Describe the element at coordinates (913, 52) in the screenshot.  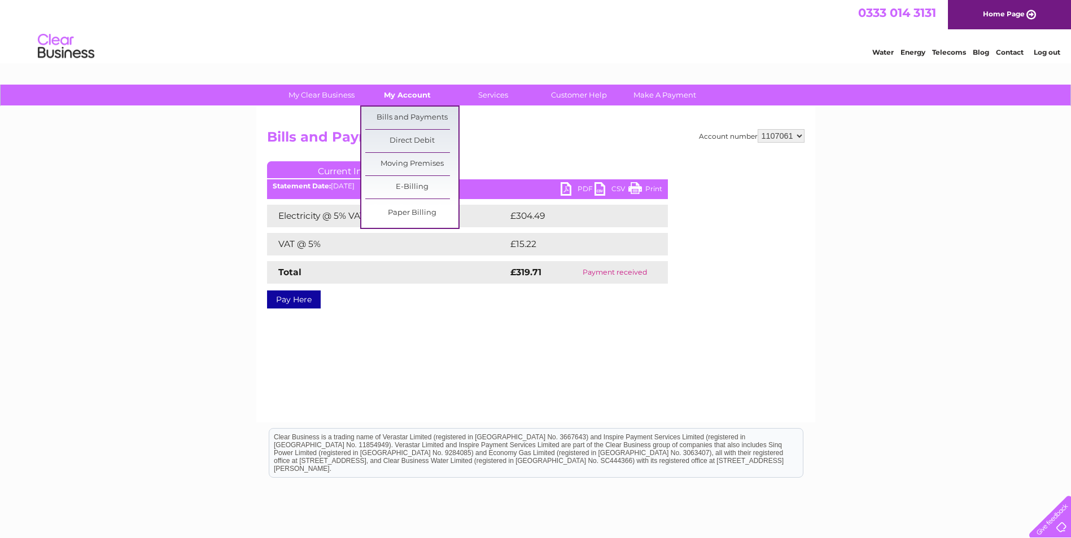
I see `a: Energy` at that location.